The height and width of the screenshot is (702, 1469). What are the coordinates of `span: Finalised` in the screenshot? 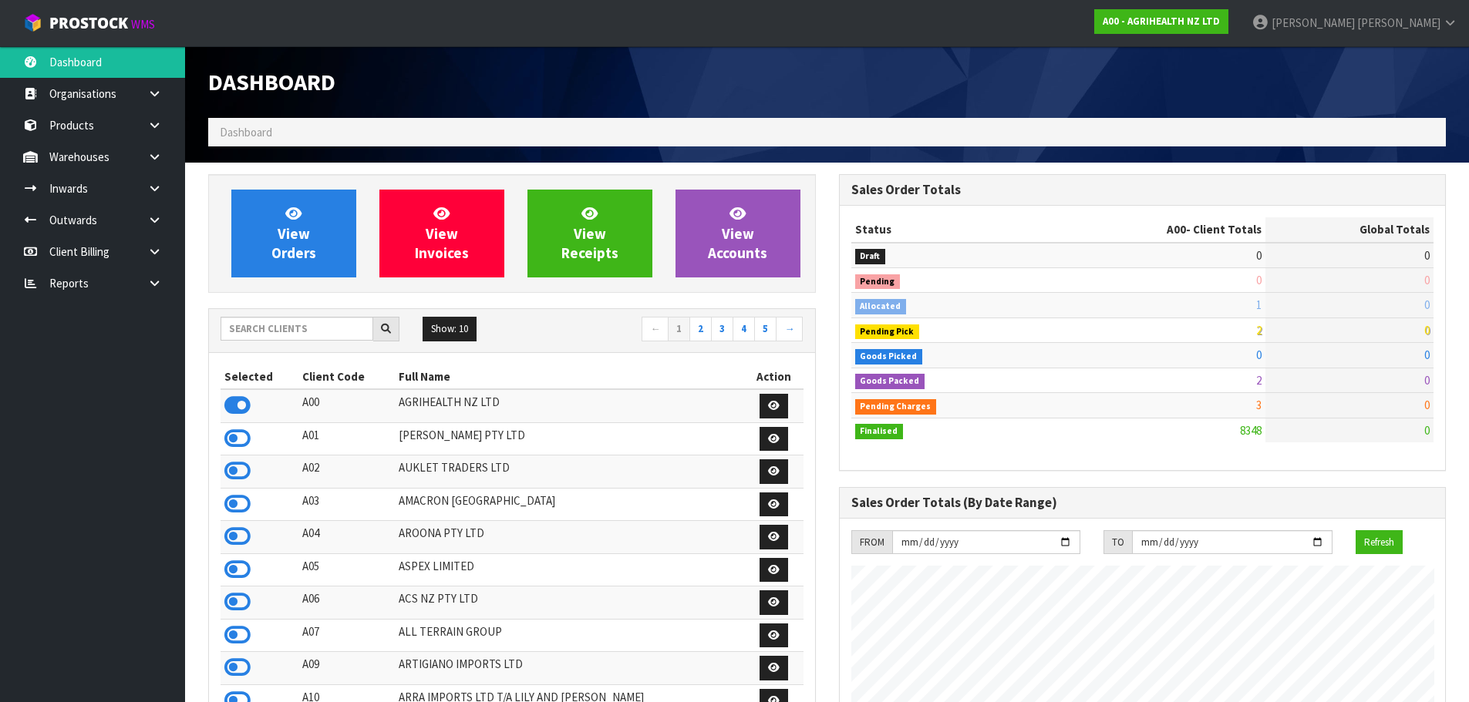 It's located at (879, 432).